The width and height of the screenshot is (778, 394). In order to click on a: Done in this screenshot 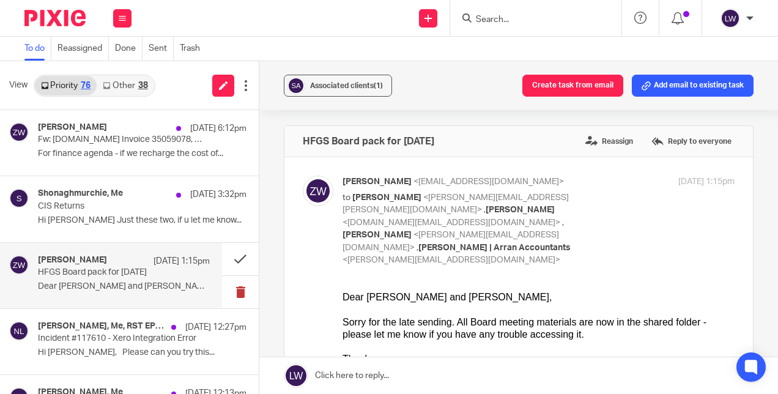, I will do `click(128, 48)`.